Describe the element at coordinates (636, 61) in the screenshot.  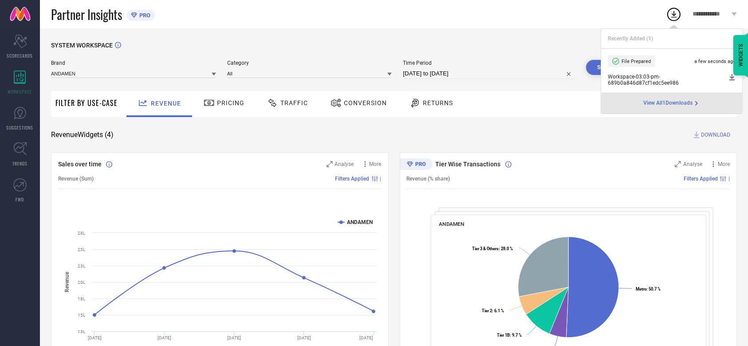
I see `span: File Prepared` at that location.